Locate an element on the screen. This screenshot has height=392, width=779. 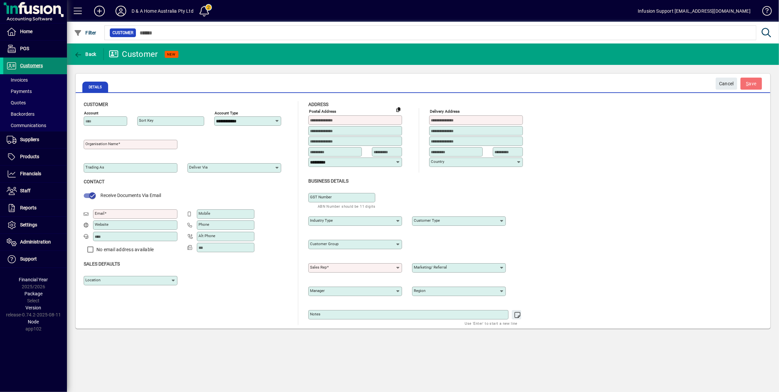
a: Payments is located at coordinates (35, 91).